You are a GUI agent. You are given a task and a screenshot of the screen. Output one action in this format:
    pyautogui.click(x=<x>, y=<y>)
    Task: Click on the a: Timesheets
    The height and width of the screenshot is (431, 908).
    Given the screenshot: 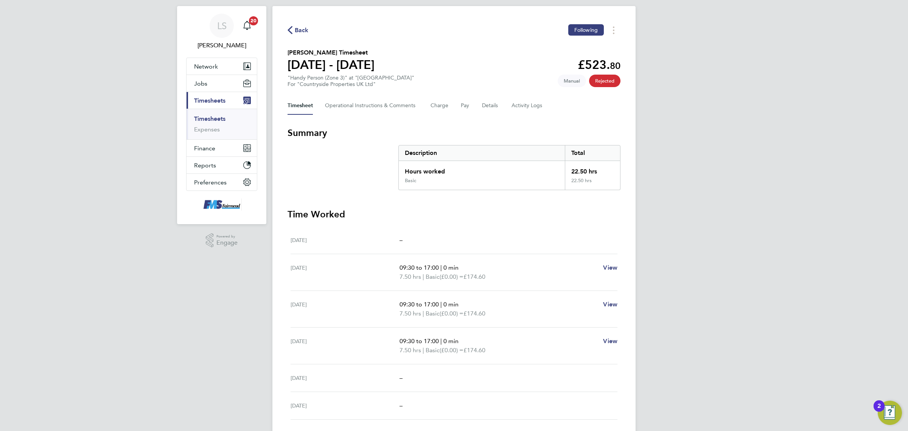 What is the action you would take?
    pyautogui.click(x=210, y=118)
    